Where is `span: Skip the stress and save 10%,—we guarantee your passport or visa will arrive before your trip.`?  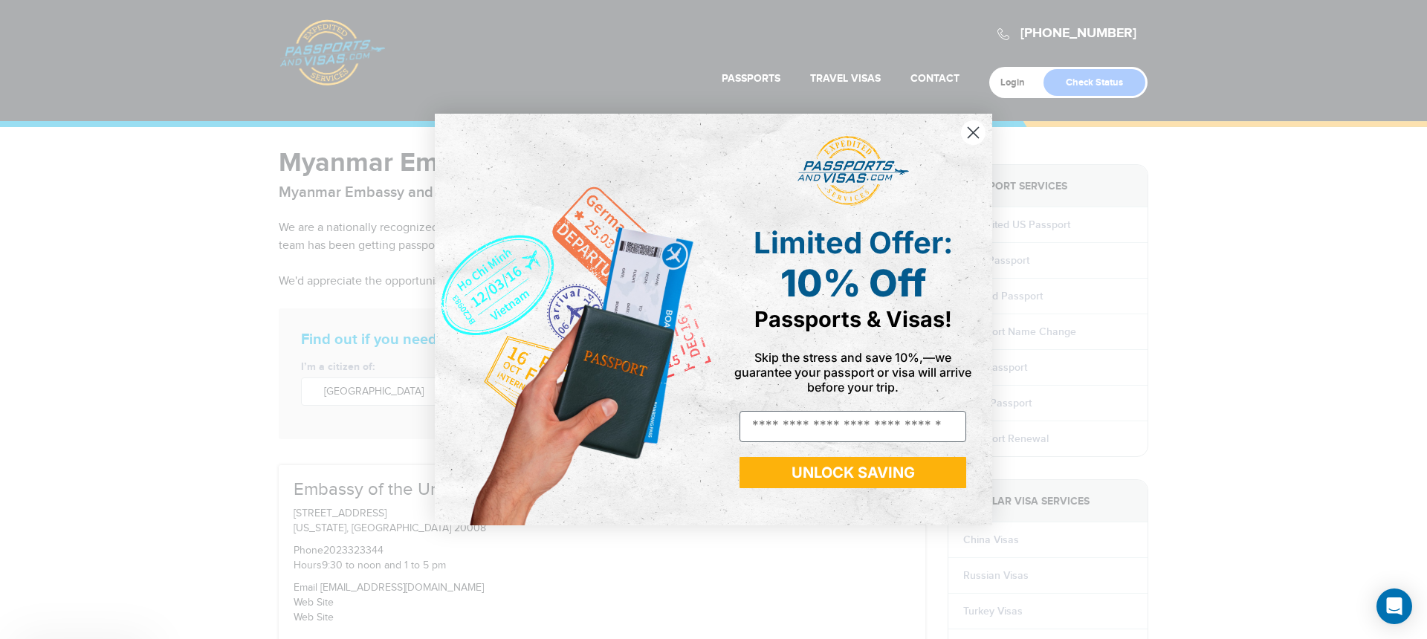 span: Skip the stress and save 10%,—we guarantee your passport or visa will arrive before your trip. is located at coordinates (852, 372).